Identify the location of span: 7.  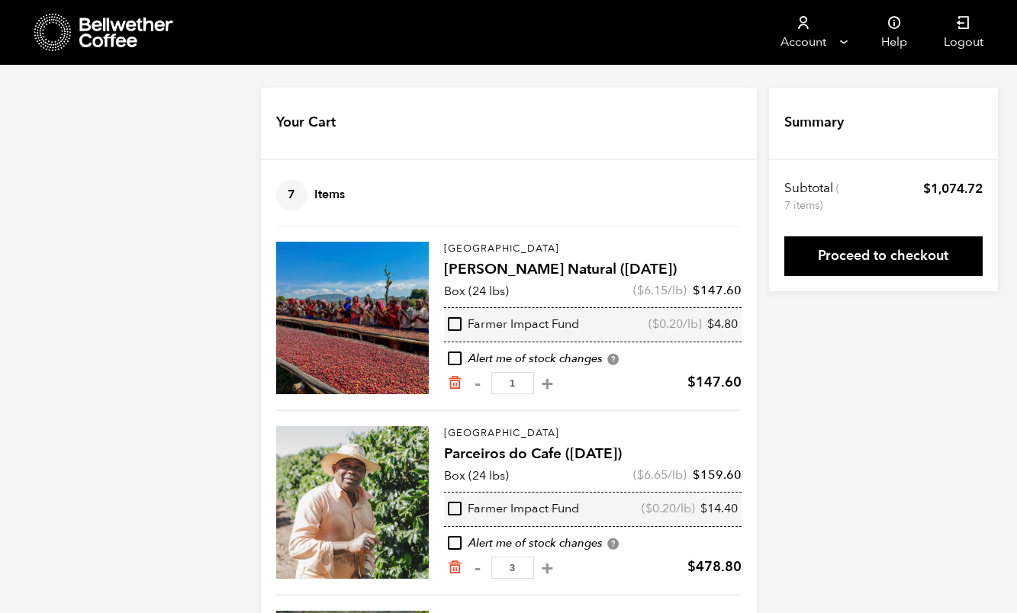
(291, 195).